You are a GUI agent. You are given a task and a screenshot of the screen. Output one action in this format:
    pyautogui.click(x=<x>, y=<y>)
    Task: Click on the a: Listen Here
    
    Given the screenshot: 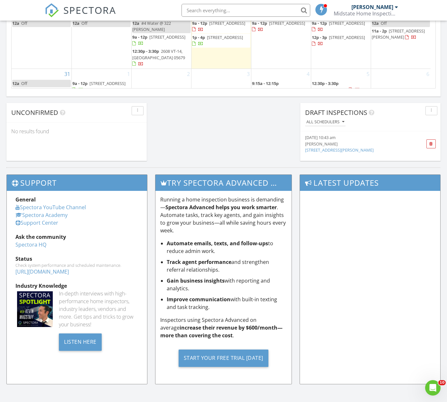 What is the action you would take?
    pyautogui.click(x=80, y=341)
    